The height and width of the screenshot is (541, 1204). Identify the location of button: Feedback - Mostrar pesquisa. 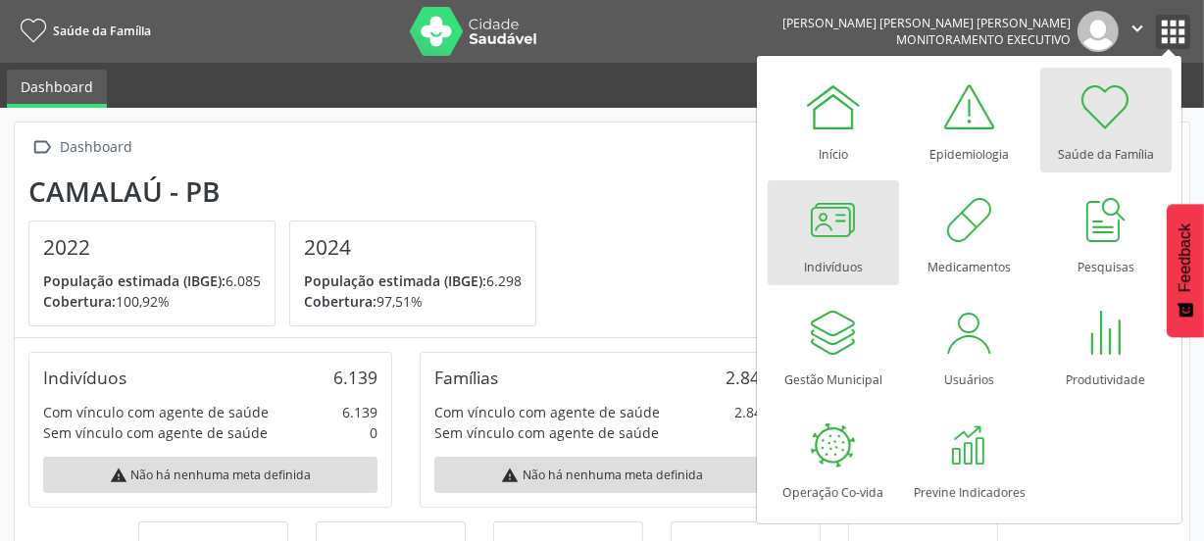
(1185, 270).